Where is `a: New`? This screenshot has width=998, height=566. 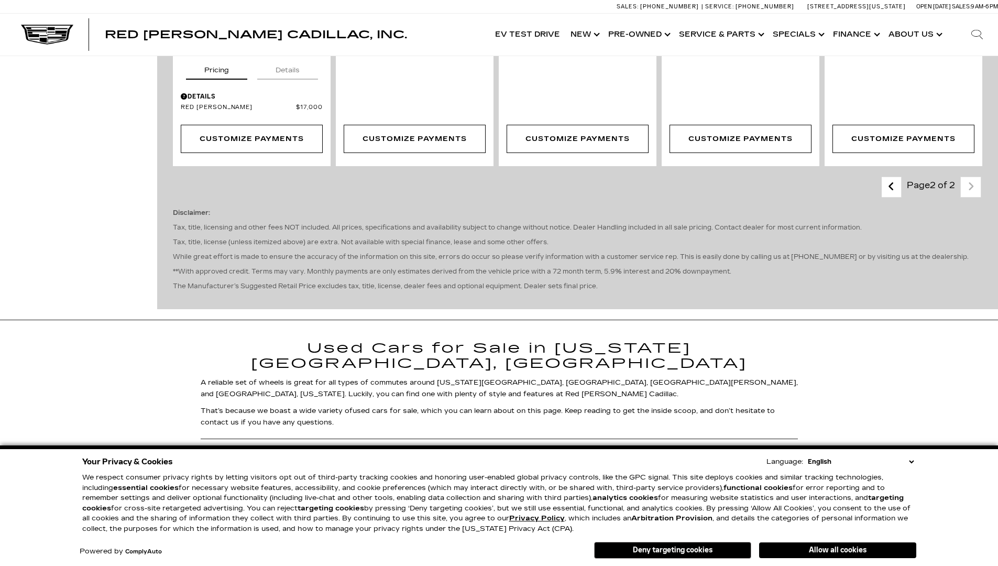 a: New is located at coordinates (584, 35).